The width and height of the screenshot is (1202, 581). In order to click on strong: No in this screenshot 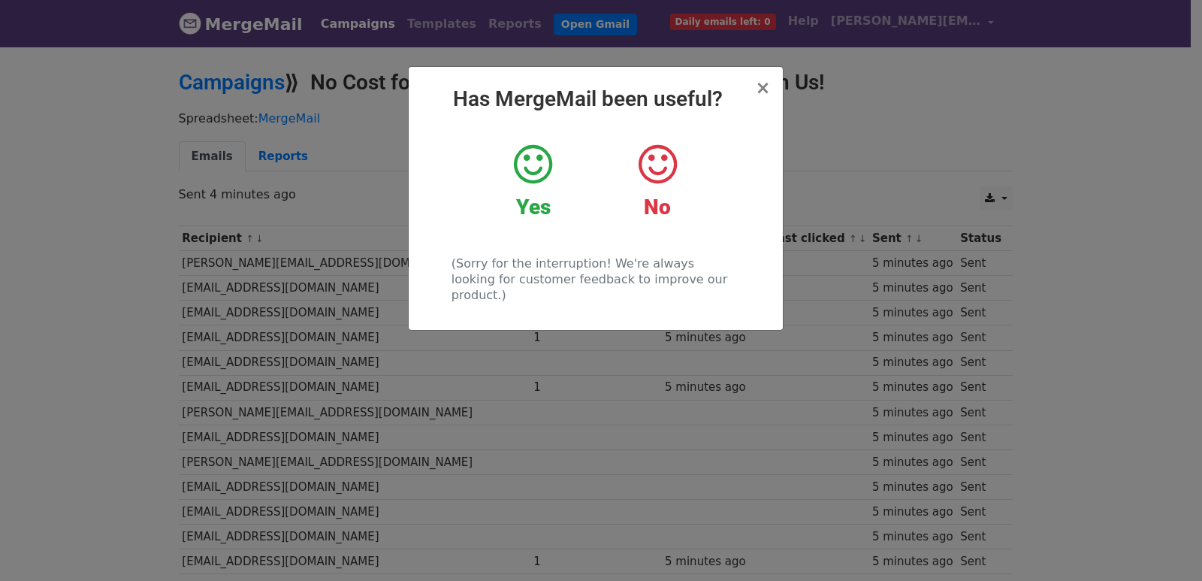, I will do `click(657, 207)`.